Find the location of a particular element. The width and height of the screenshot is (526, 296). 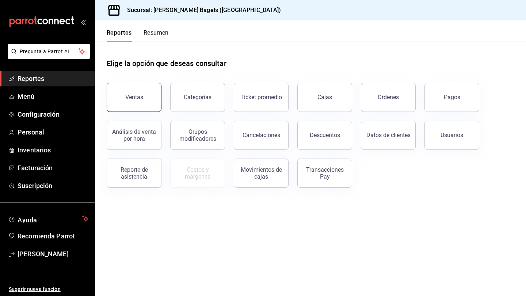

span: Facturación is located at coordinates (53, 168).